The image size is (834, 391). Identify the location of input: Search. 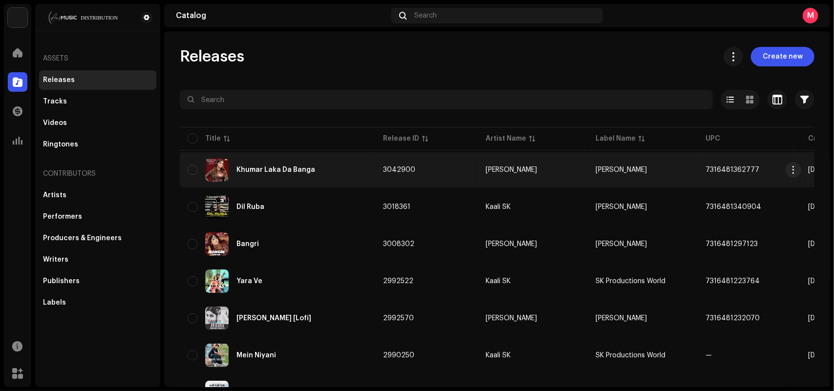
(446, 100).